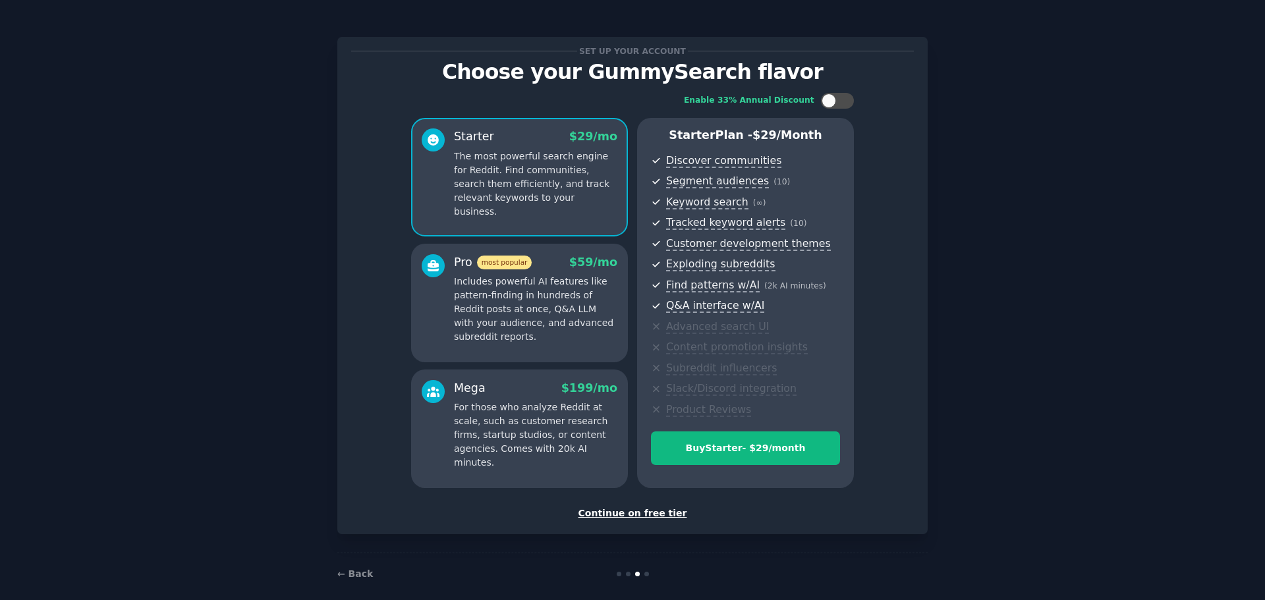 The image size is (1265, 600). Describe the element at coordinates (536, 435) in the screenshot. I see `p: For those who analyze Reddit at scale, such as customer research firms, startup studios, or conte...` at that location.